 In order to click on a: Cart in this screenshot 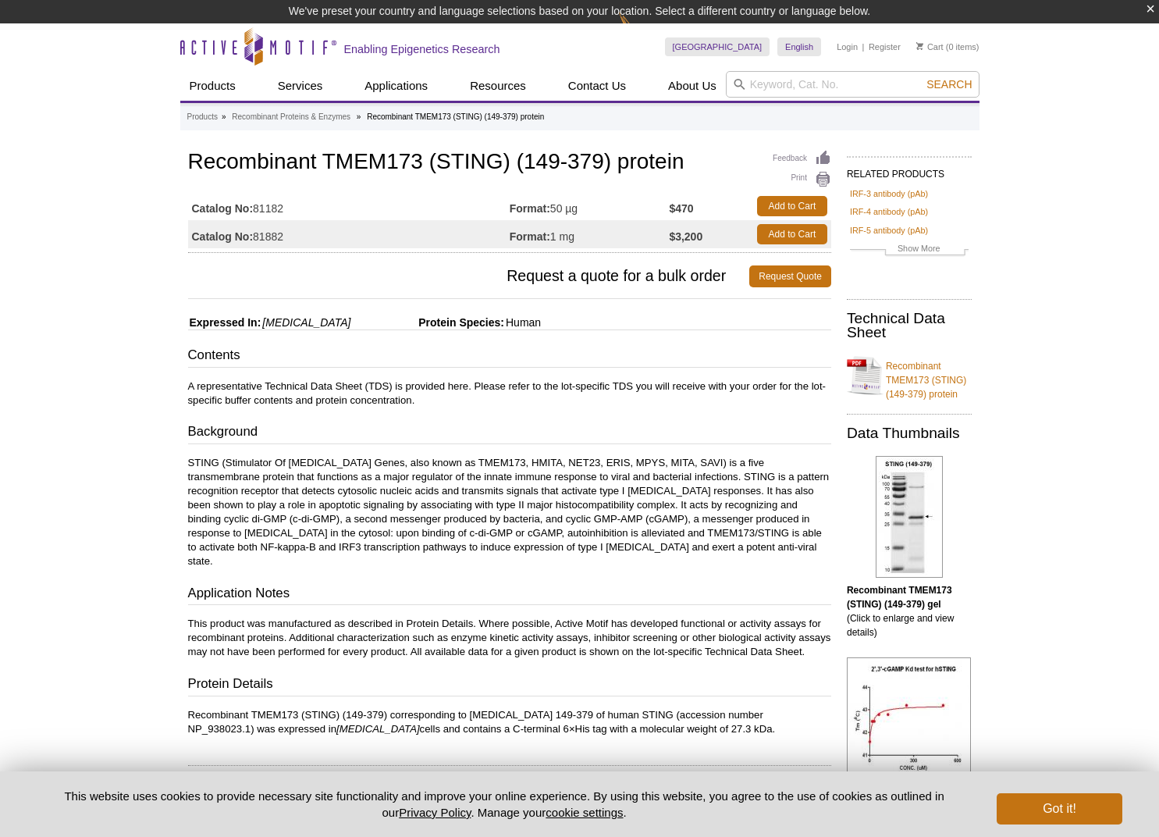, I will do `click(930, 47)`.